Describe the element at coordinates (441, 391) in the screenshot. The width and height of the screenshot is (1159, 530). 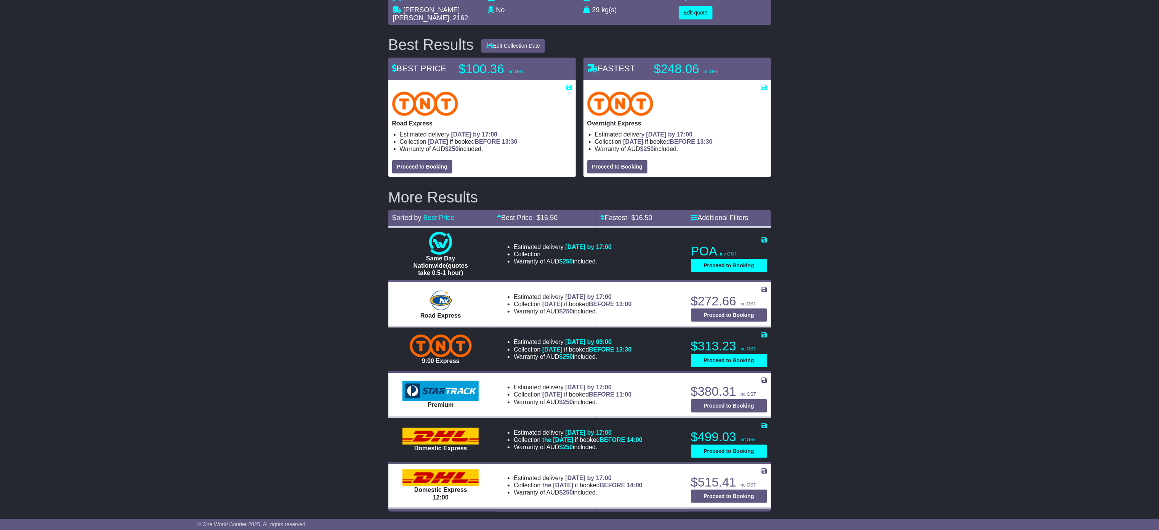
I see `img: StarTrack: Premium` at that location.